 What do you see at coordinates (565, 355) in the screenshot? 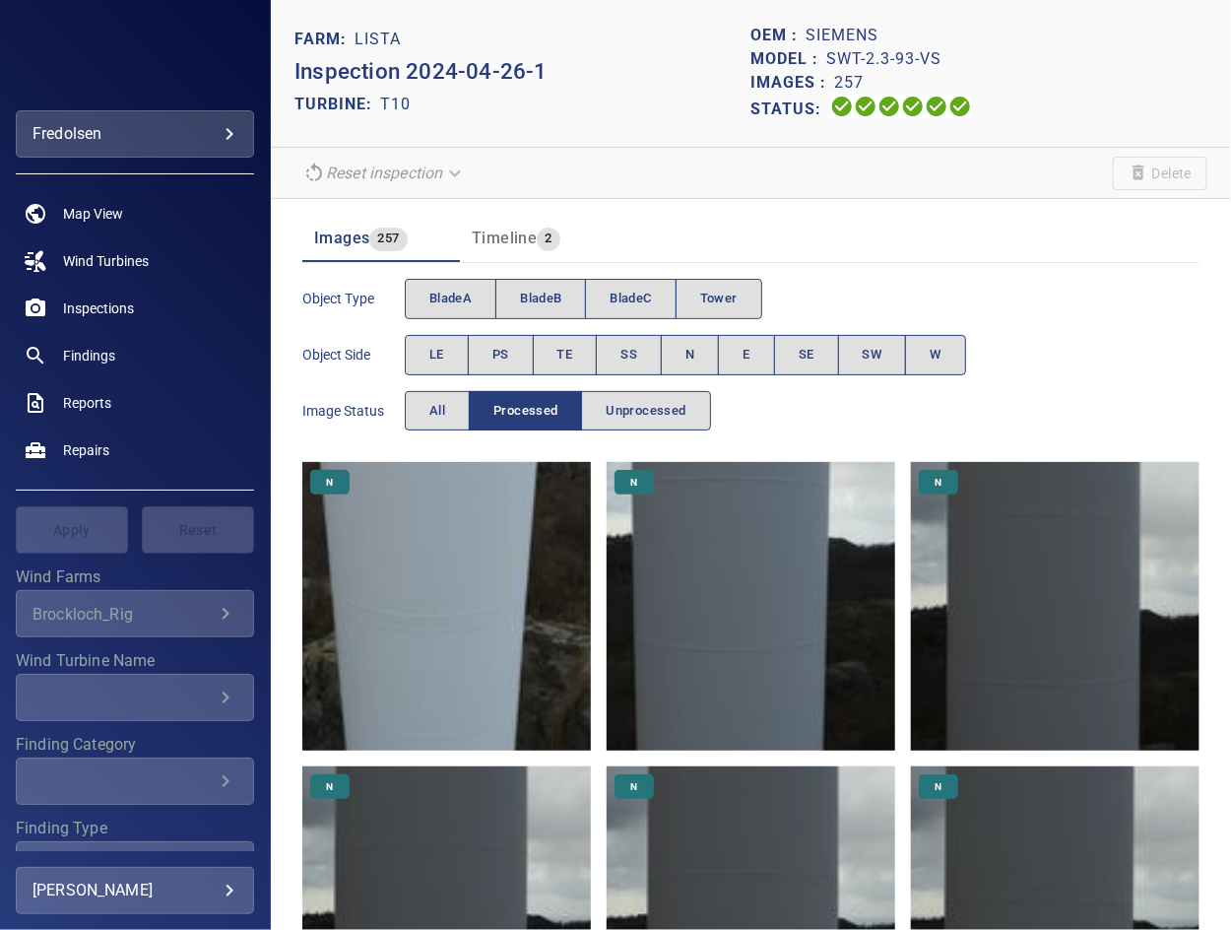
I see `span: TE` at bounding box center [565, 355].